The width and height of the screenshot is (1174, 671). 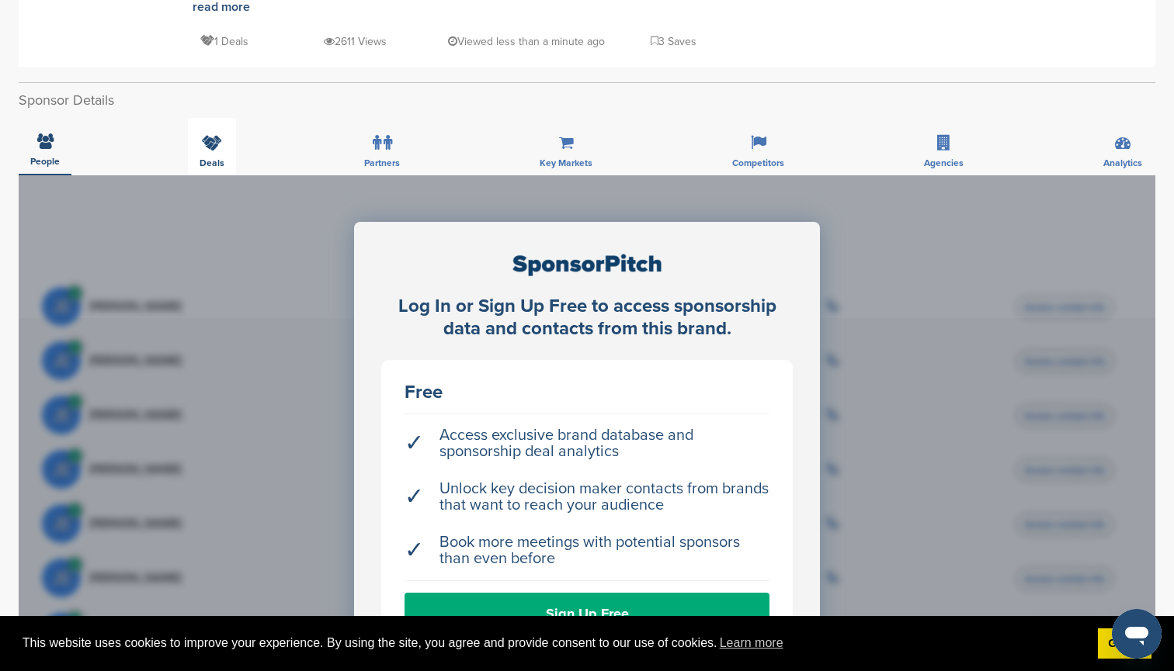 I want to click on p: Viewed less than a minute ago, so click(x=526, y=41).